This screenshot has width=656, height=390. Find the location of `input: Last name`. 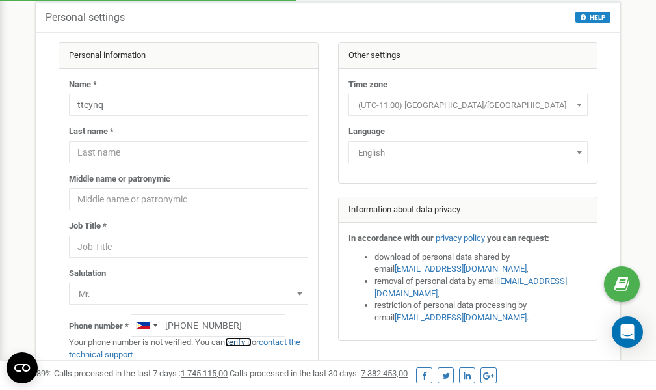

input: Last name is located at coordinates (189, 152).